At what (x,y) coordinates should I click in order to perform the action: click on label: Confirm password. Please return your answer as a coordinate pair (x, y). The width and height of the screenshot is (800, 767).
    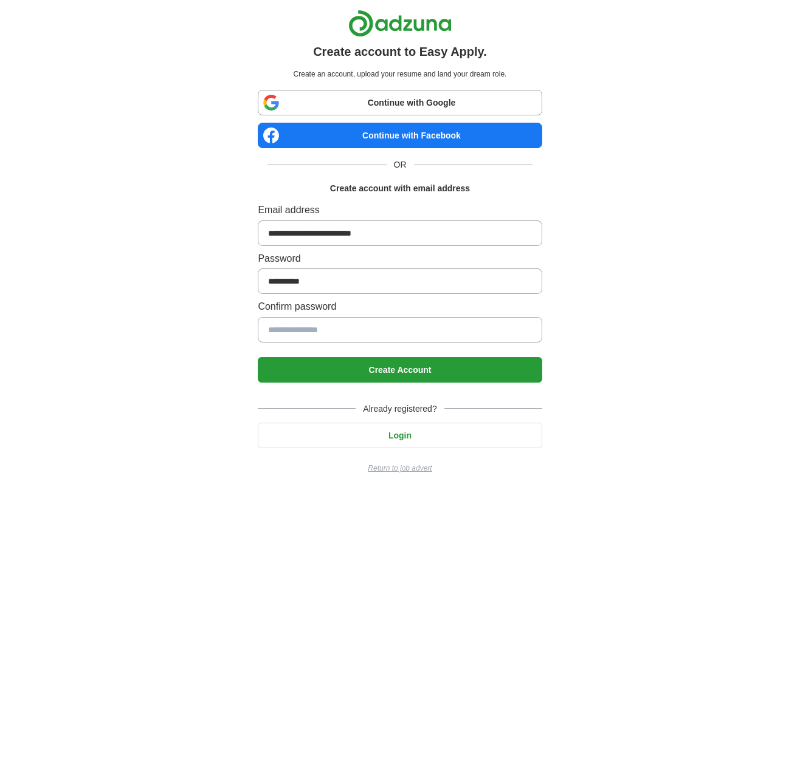
    Looking at the image, I should click on (399, 307).